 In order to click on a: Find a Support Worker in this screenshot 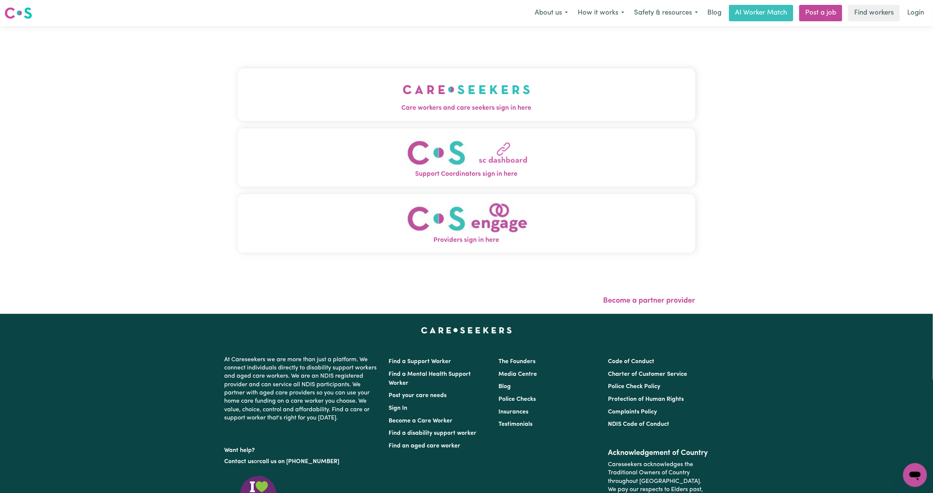, I will do `click(420, 362)`.